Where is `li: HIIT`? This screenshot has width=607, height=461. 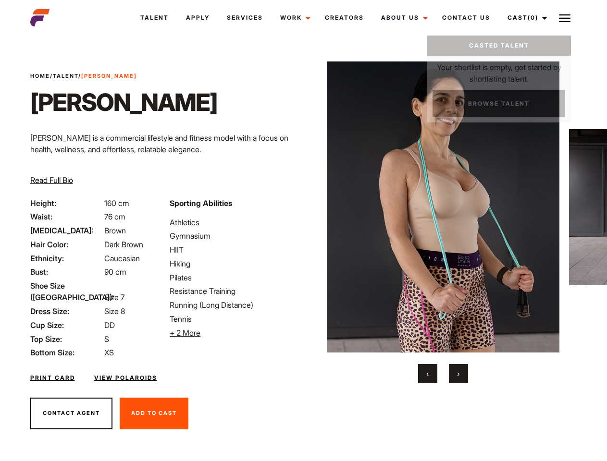
li: HIIT is located at coordinates (234, 250).